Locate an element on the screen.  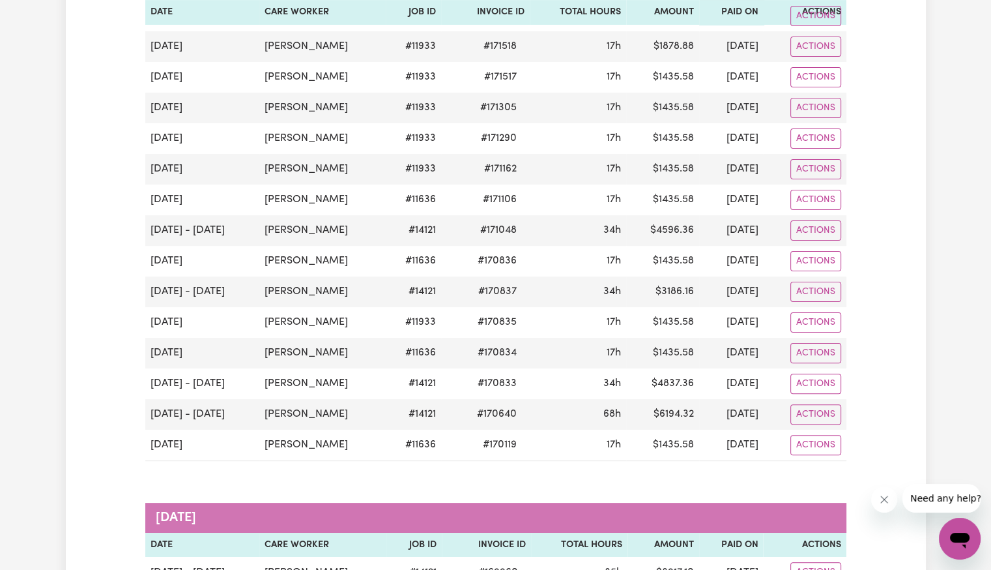
th: Job ID is located at coordinates (414, 545).